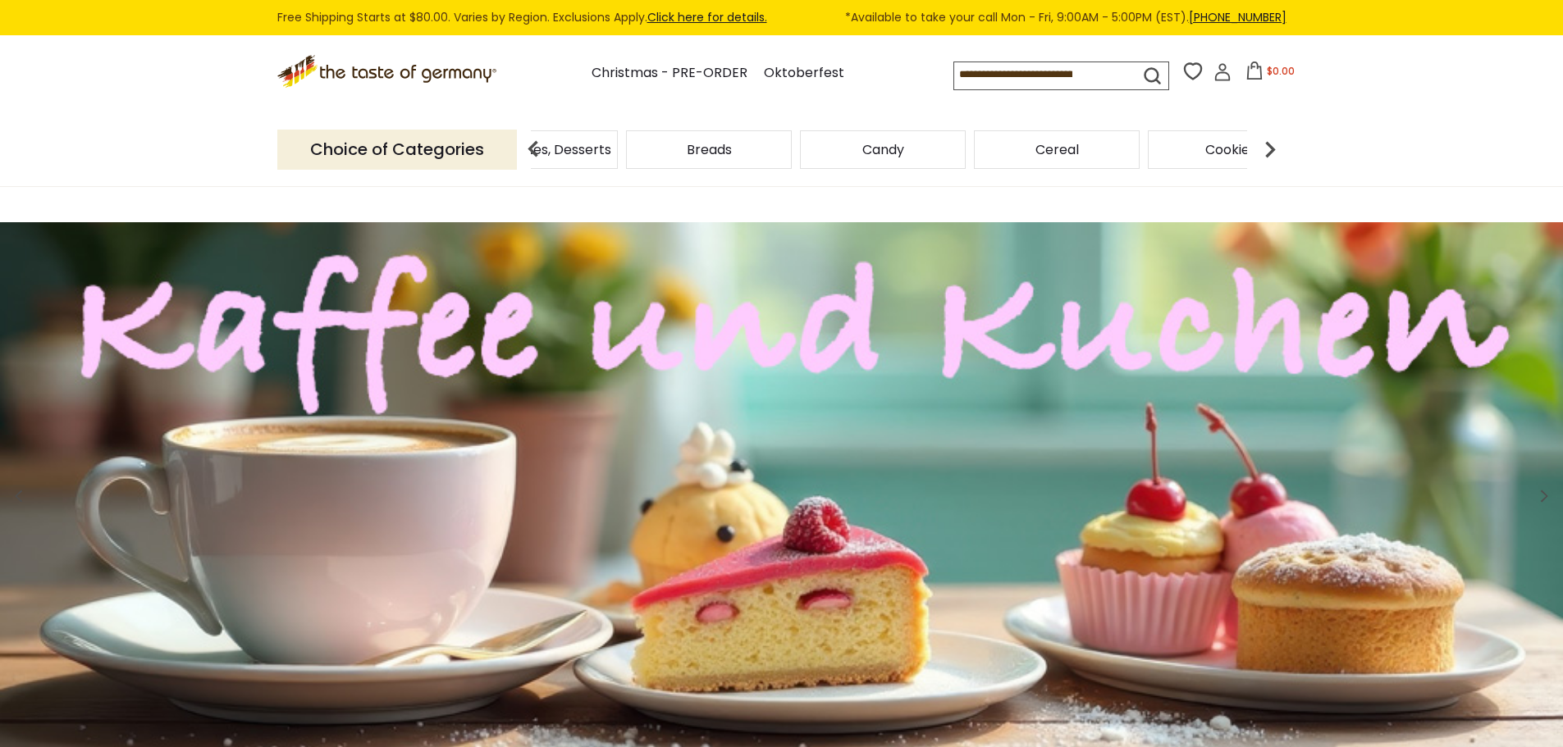  Describe the element at coordinates (1057, 149) in the screenshot. I see `a: Cereal` at that location.